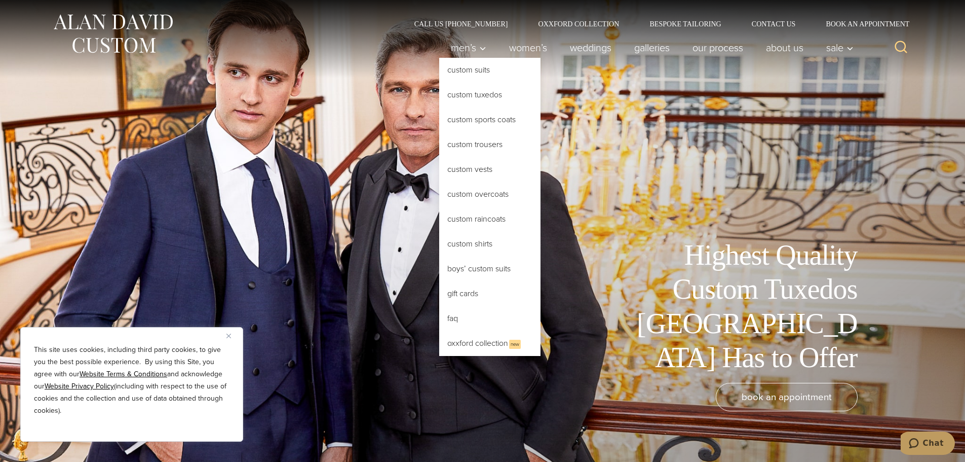 This screenshot has width=965, height=462. What do you see at coordinates (490, 70) in the screenshot?
I see `a: Custom Suits` at bounding box center [490, 70].